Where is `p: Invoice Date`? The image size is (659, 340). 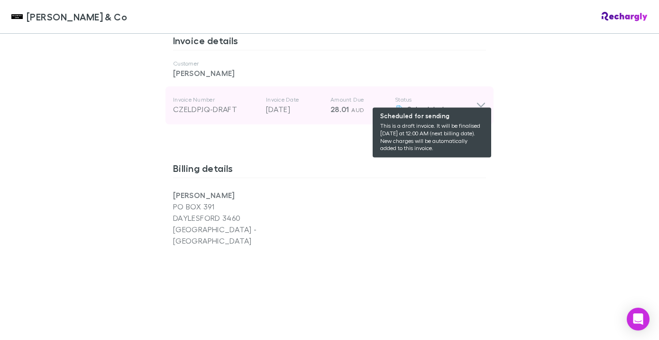
p: Invoice Date is located at coordinates (295, 100).